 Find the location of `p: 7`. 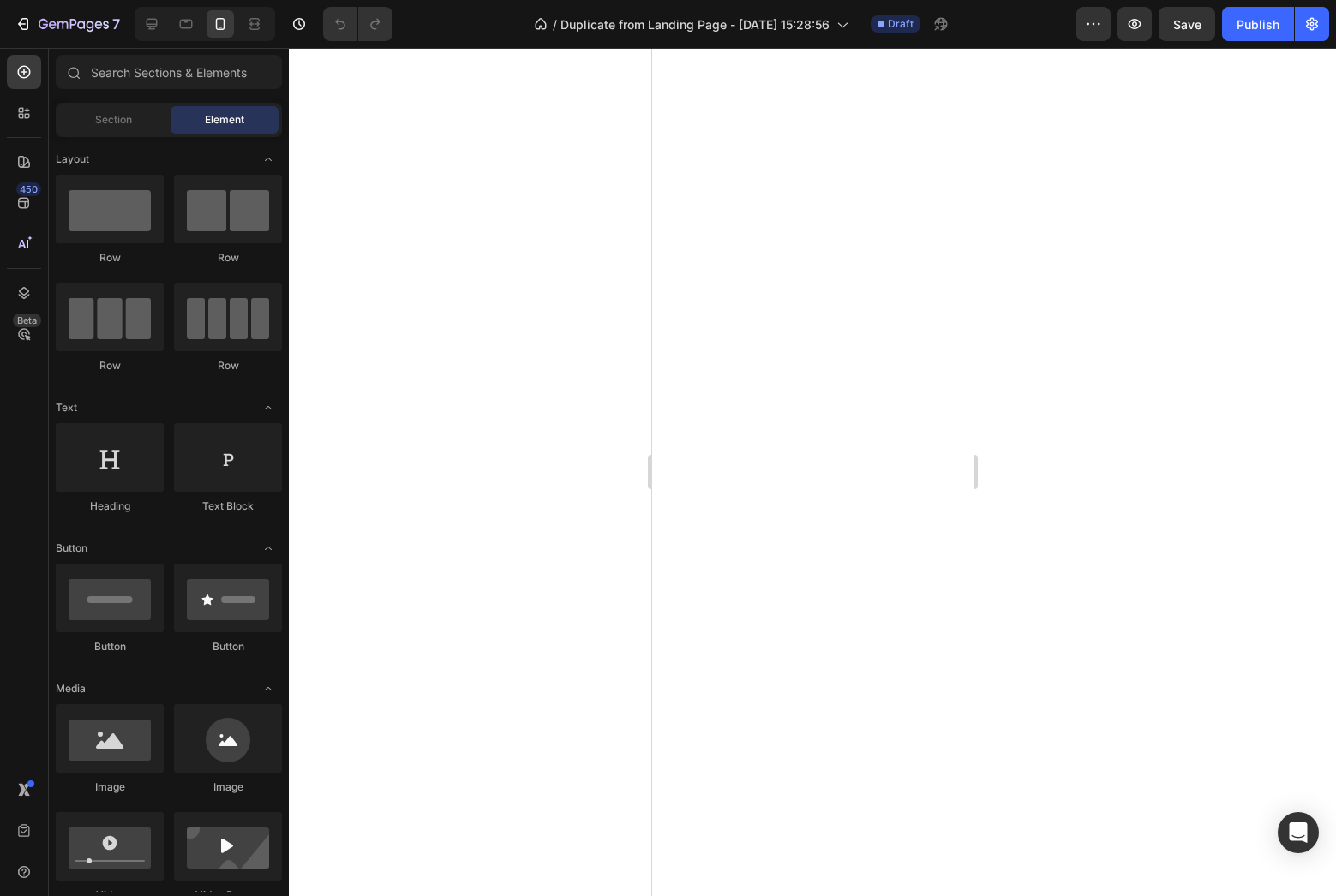

p: 7 is located at coordinates (115, 24).